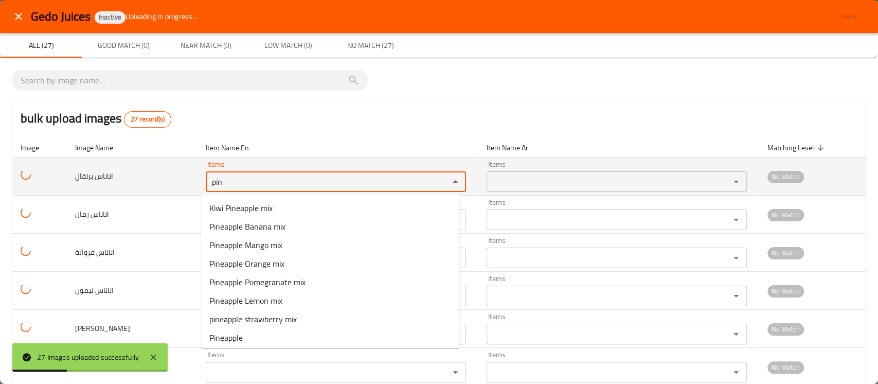 This screenshot has height=384, width=878. What do you see at coordinates (148, 119) in the screenshot?
I see `div: Total records count` at bounding box center [148, 119].